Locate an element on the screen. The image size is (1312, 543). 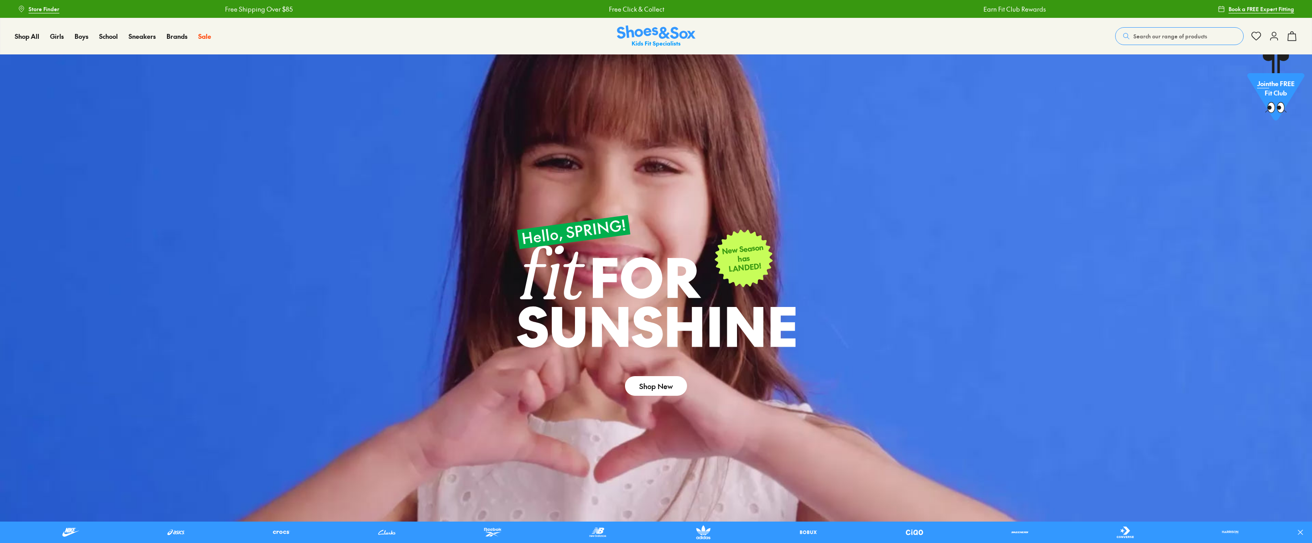
a: Sneakers is located at coordinates (142, 36).